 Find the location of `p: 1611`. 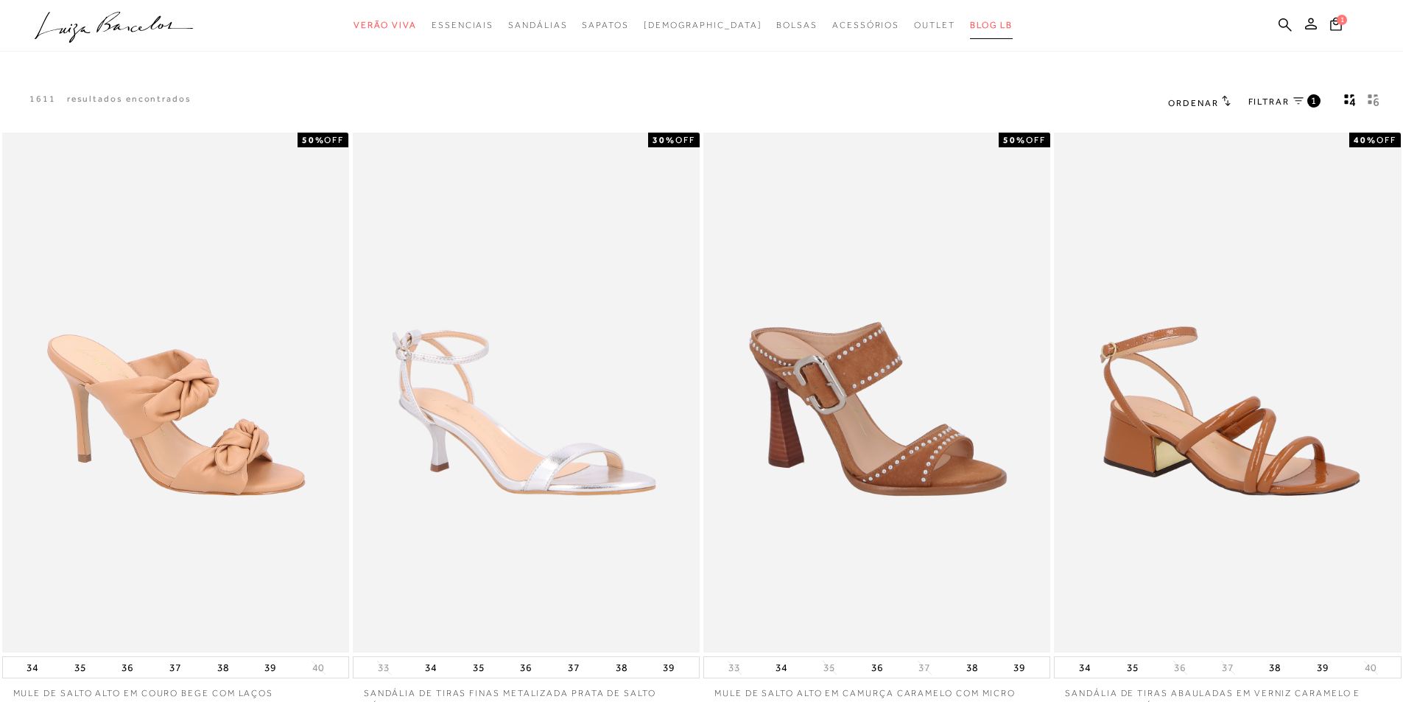

p: 1611 is located at coordinates (43, 99).